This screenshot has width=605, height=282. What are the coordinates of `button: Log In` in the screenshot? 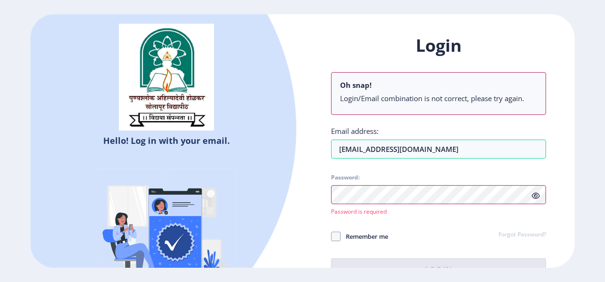 It's located at (438, 270).